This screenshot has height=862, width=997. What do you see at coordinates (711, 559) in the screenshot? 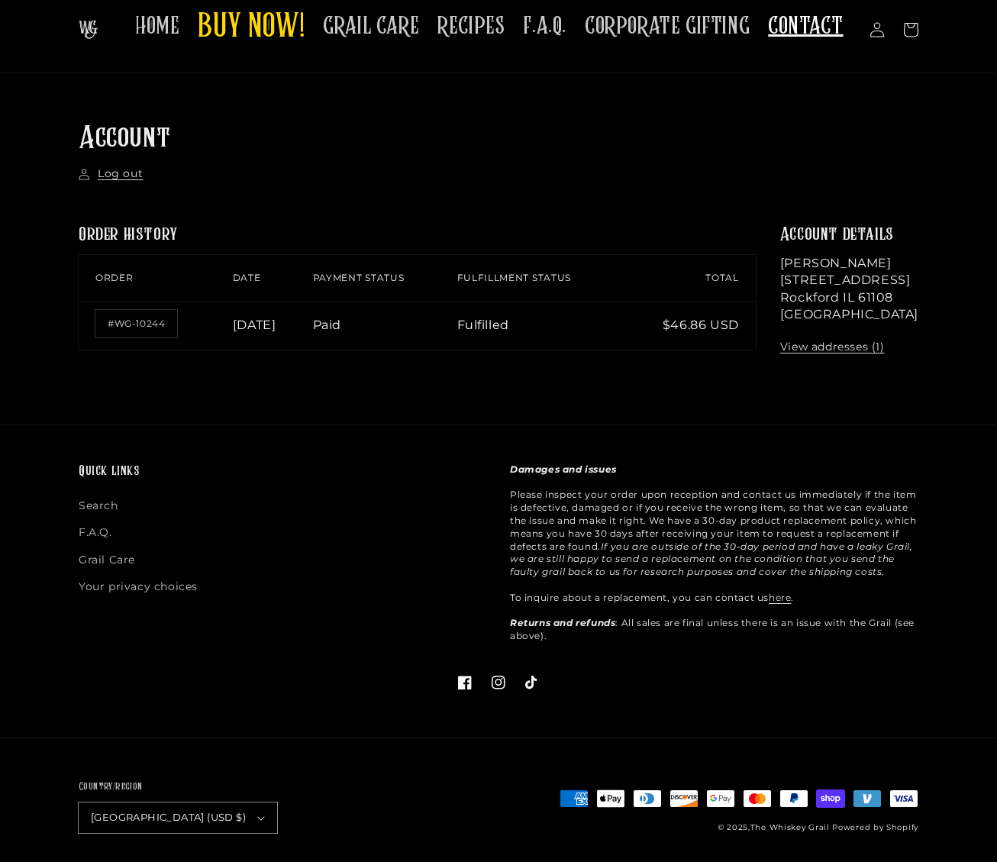
I see `em: If you are outside of the 30-day period and have a leaky Grail, we are still happy to send a repl...` at bounding box center [711, 559].